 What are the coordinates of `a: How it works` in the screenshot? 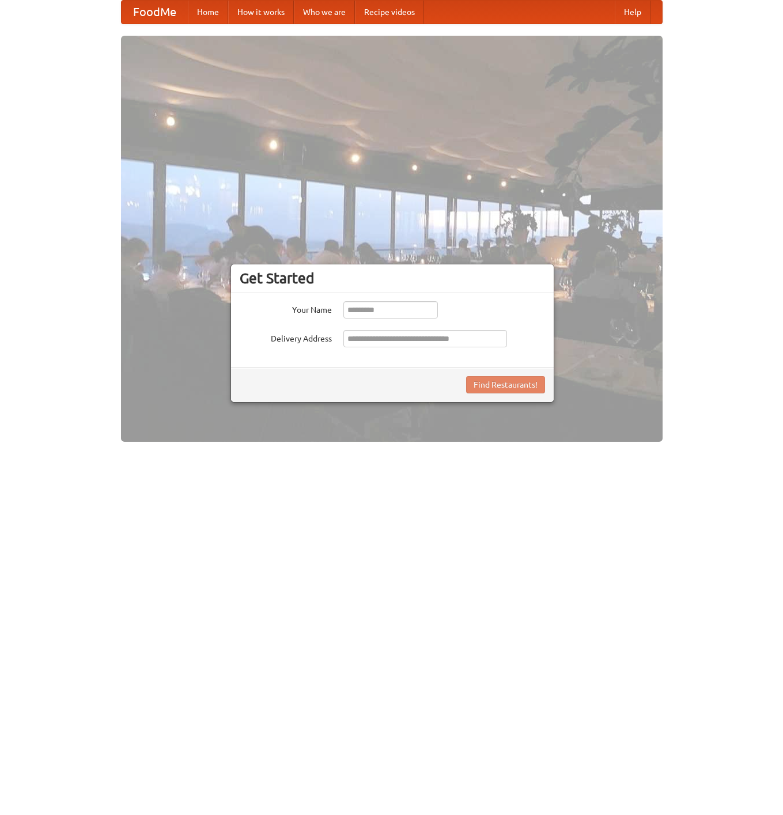 It's located at (261, 12).